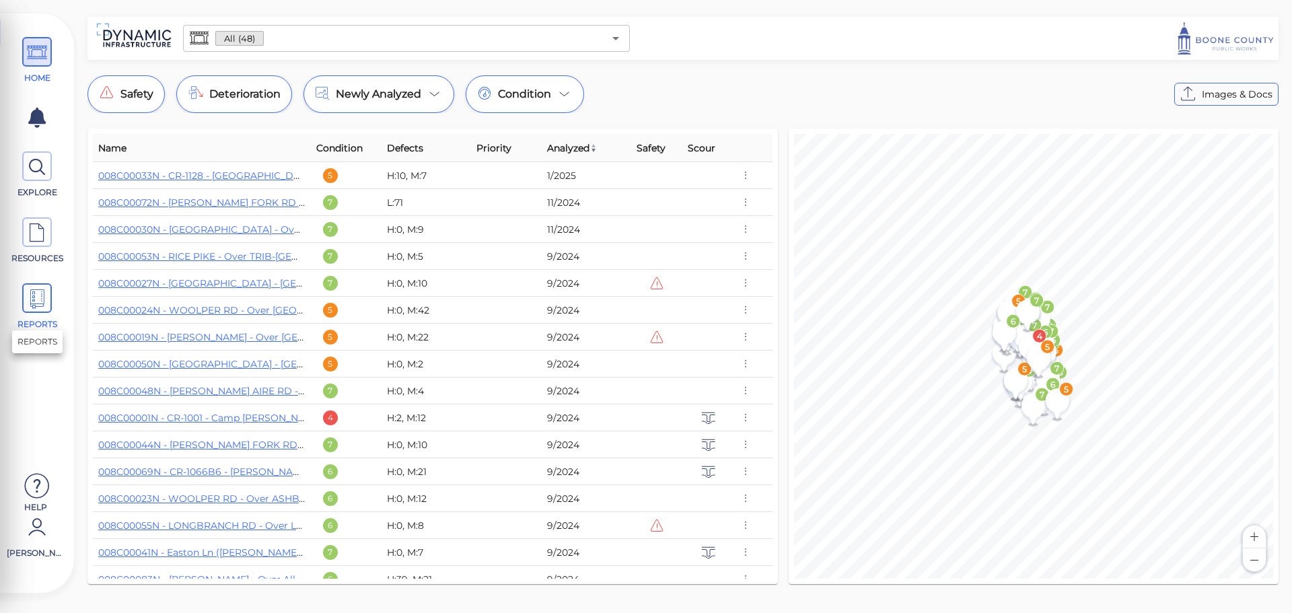 This screenshot has height=613, width=1292. Describe the element at coordinates (1255, 537) in the screenshot. I see `button: Zoom in` at that location.